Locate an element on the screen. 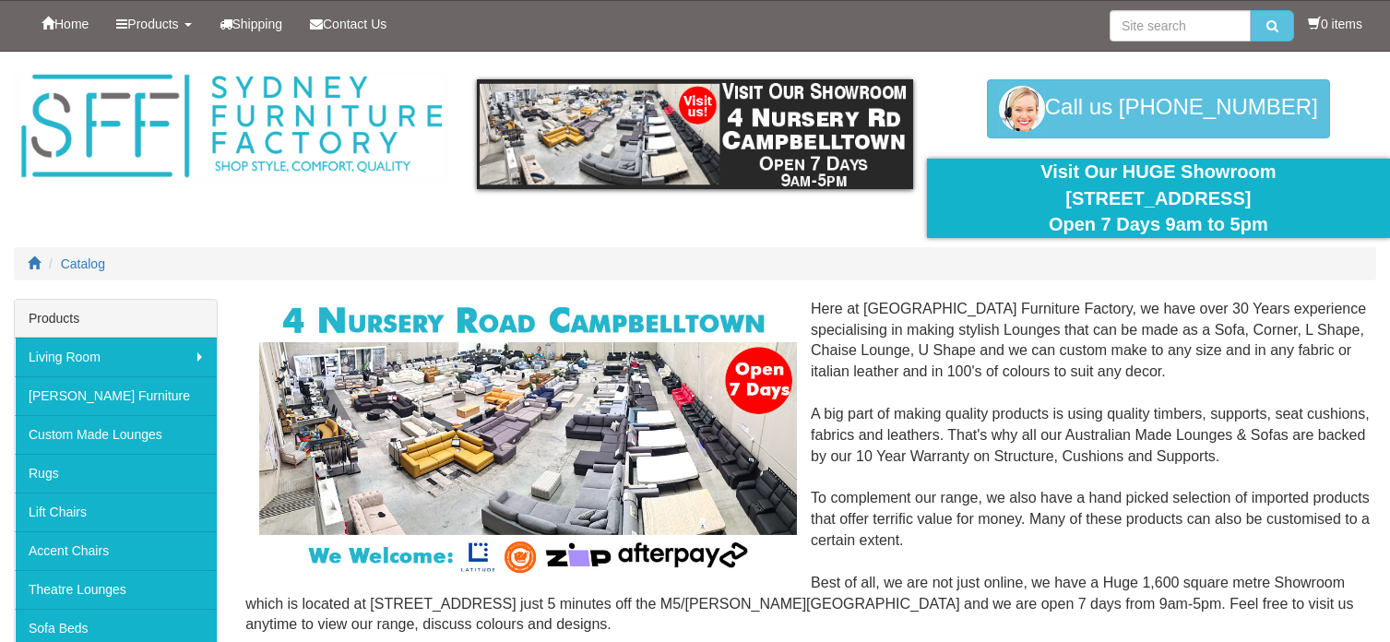 This screenshot has height=642, width=1390. a: Home is located at coordinates (65, 24).